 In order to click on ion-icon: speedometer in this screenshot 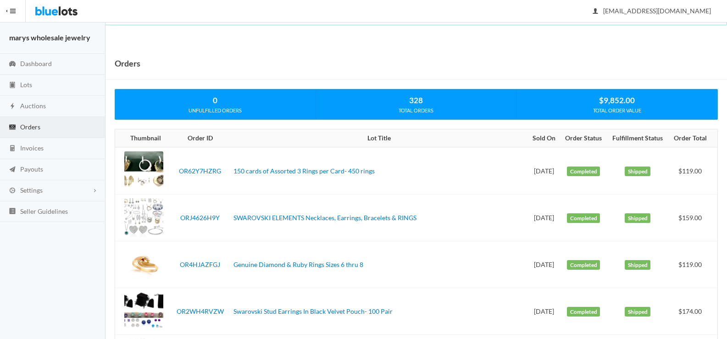, I will do `click(12, 64)`.